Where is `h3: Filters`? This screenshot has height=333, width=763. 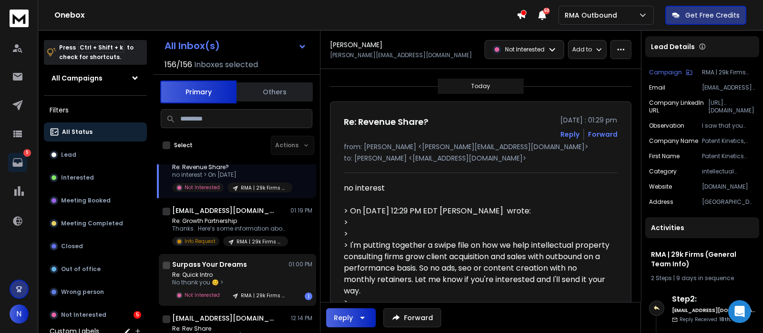
h3: Filters is located at coordinates (95, 110).